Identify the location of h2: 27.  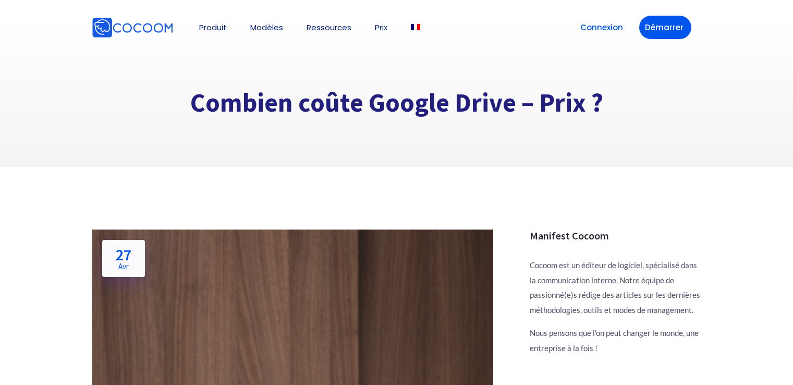
(123, 258).